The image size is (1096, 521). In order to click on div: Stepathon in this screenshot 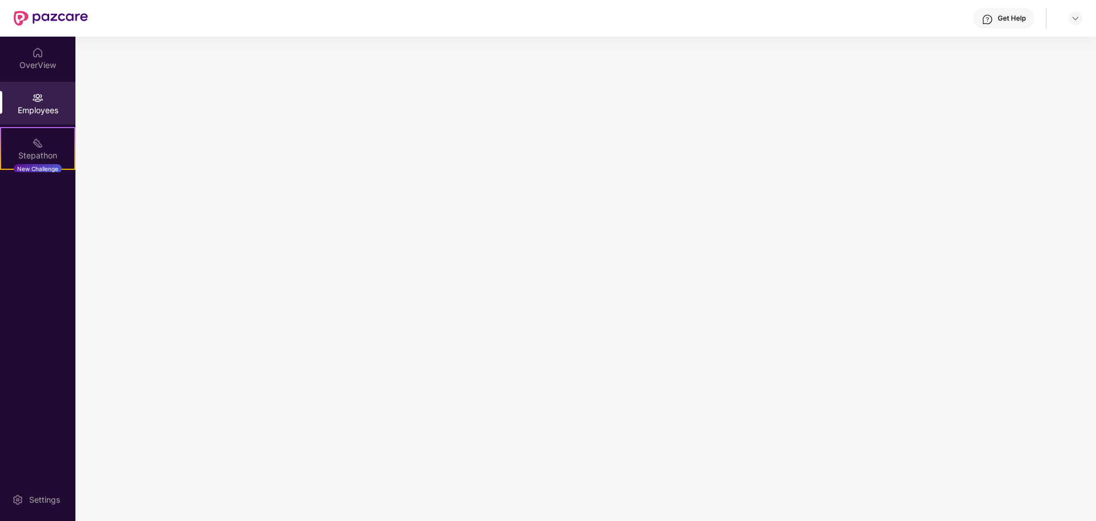, I will do `click(38, 155)`.